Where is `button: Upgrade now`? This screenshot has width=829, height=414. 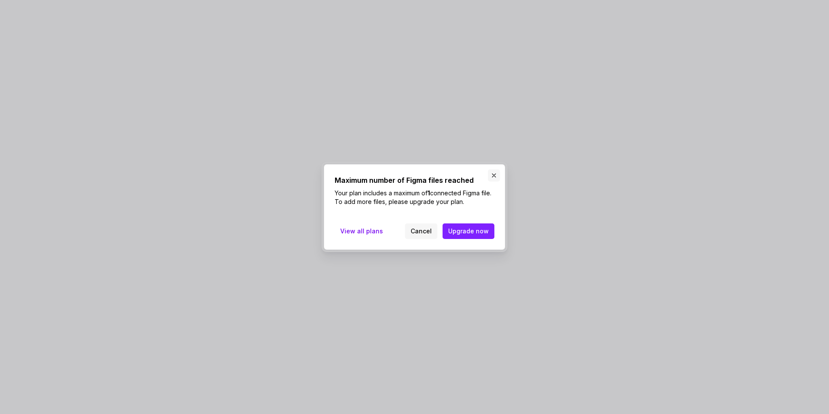 button: Upgrade now is located at coordinates (469, 231).